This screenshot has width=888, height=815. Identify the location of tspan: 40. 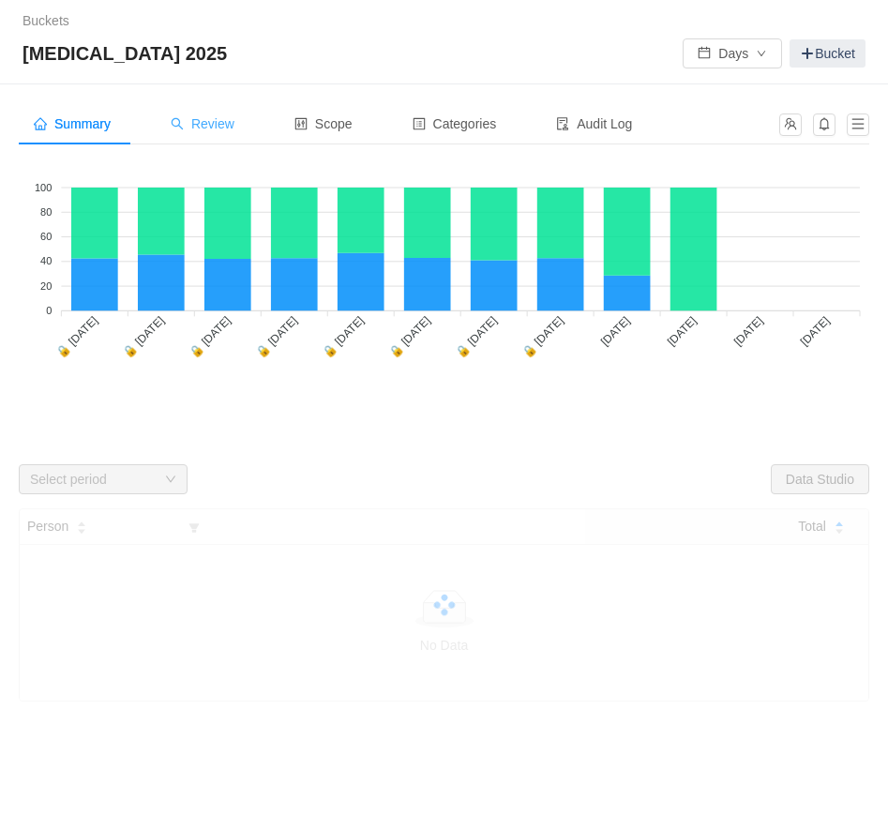
(46, 261).